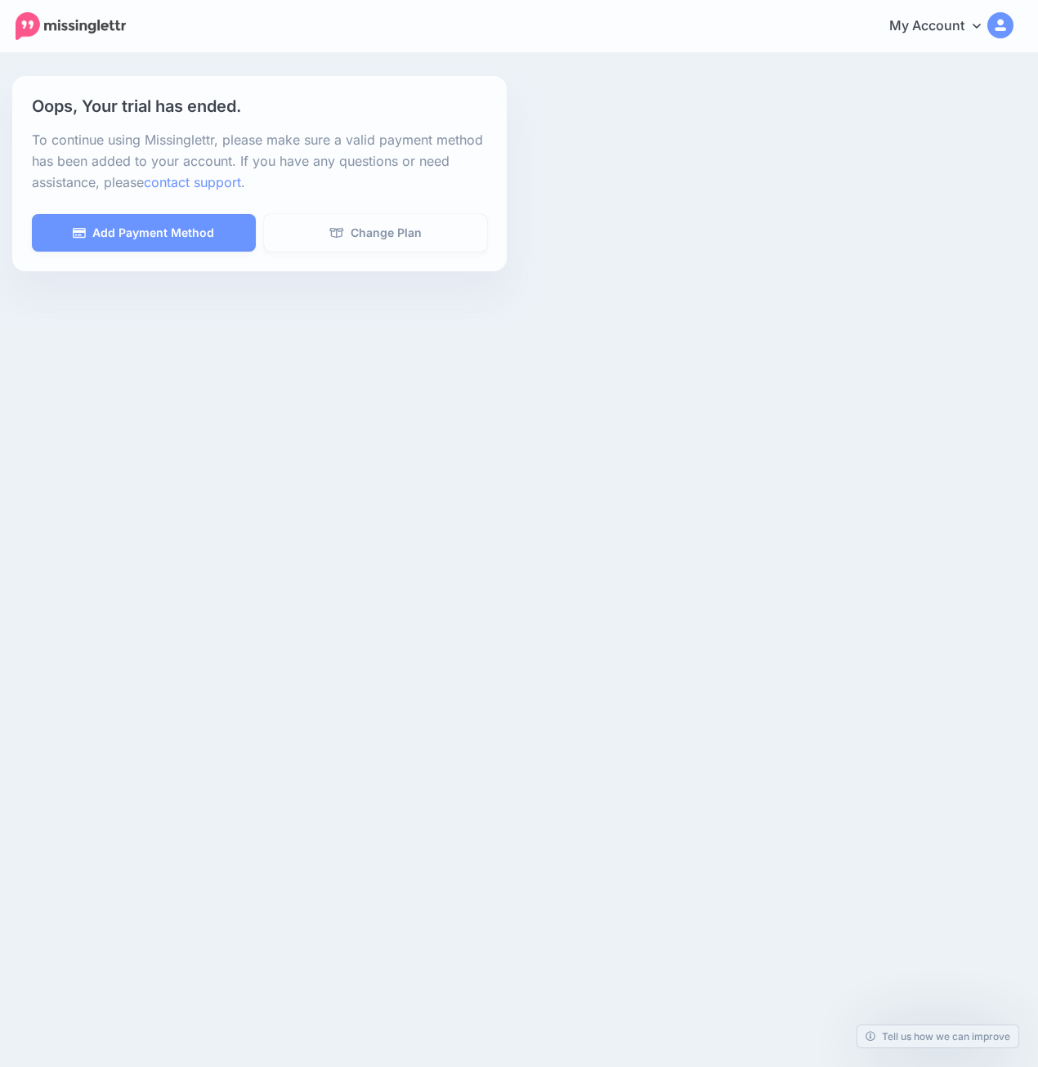 The width and height of the screenshot is (1038, 1067). Describe the element at coordinates (259, 106) in the screenshot. I see `h3: Oops, Your trial has ended.` at that location.